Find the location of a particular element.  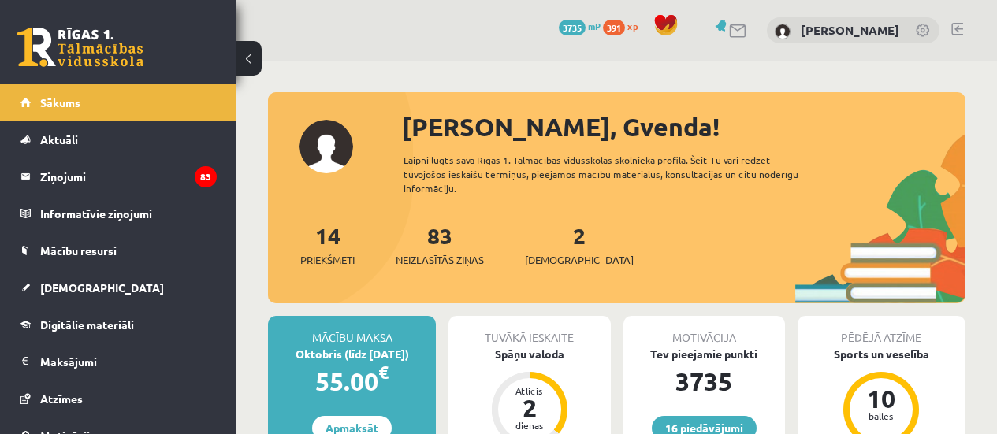

span: Mācību resursi is located at coordinates (78, 251).